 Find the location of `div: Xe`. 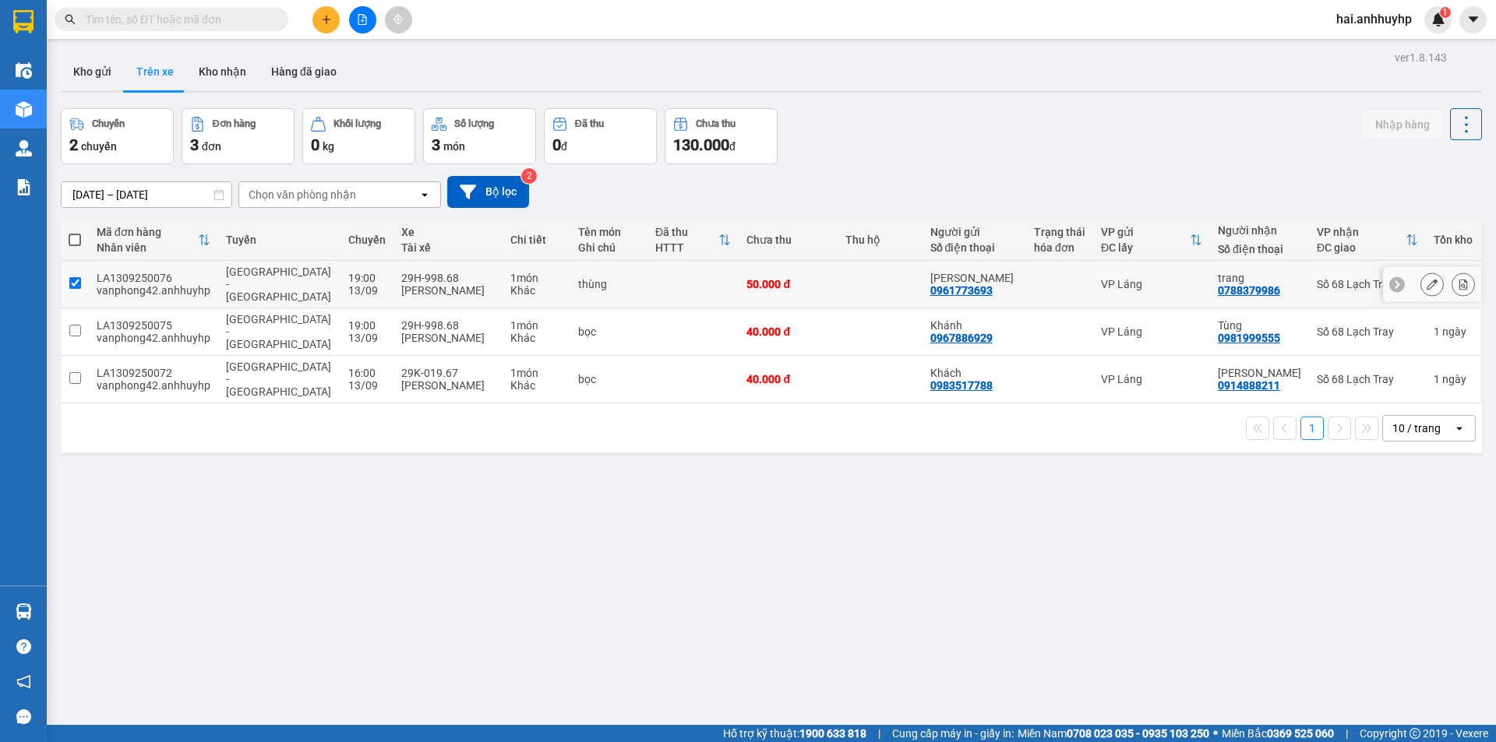

div: Xe is located at coordinates (448, 232).